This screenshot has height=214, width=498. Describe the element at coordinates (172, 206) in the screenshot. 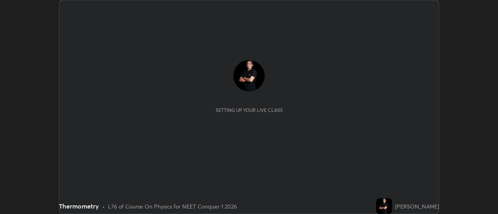

I see `div: L76 of Course On Physics for NEET Conquer 1 2026` at that location.